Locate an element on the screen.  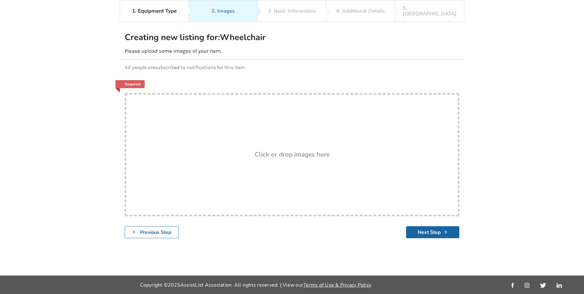
div: 1. Equipment Type is located at coordinates (154, 11).